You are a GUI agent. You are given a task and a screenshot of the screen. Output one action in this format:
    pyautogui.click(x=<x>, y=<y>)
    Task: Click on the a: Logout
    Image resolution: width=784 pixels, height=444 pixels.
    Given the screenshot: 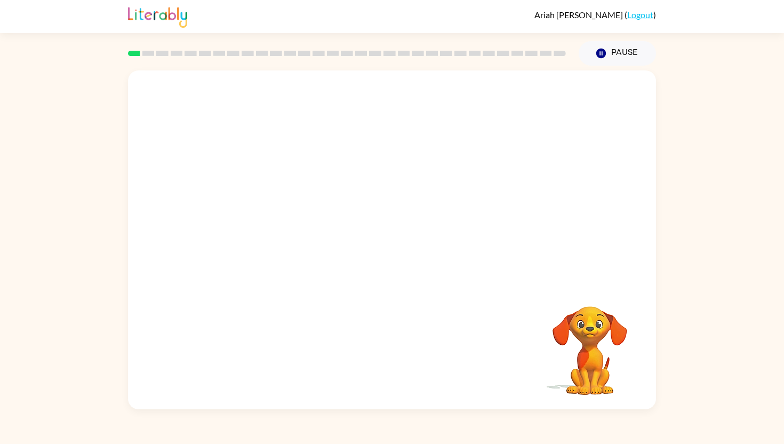 What is the action you would take?
    pyautogui.click(x=640, y=14)
    